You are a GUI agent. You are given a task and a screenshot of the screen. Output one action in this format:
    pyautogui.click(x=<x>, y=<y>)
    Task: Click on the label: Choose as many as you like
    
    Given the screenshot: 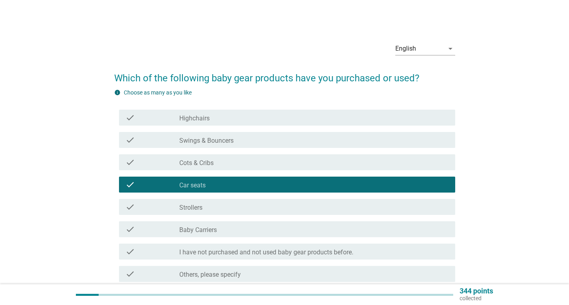 What is the action you would take?
    pyautogui.click(x=158, y=93)
    